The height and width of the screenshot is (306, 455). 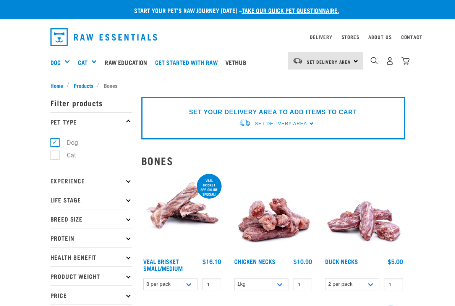 What do you see at coordinates (303, 261) in the screenshot?
I see `div: $10.90` at bounding box center [303, 261].